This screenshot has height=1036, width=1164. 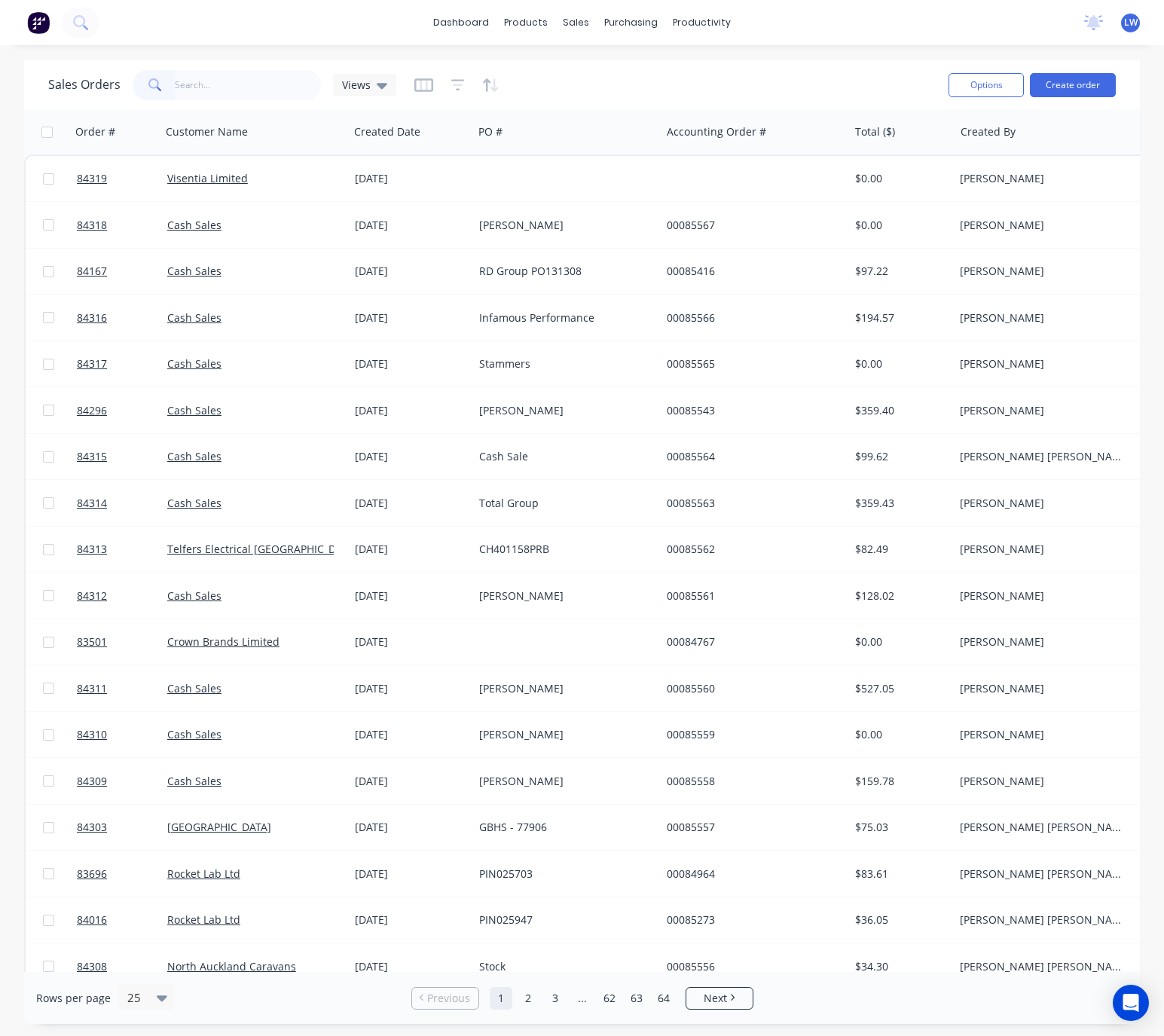 I want to click on a: Next page, so click(x=719, y=998).